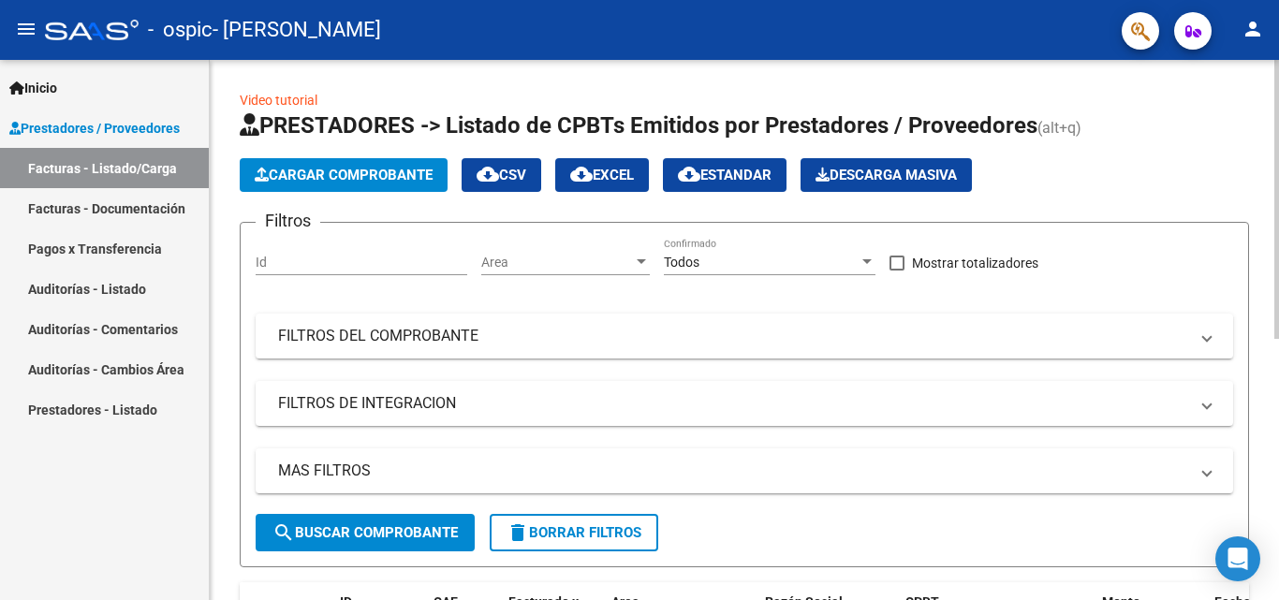  I want to click on button: CSV, so click(501, 175).